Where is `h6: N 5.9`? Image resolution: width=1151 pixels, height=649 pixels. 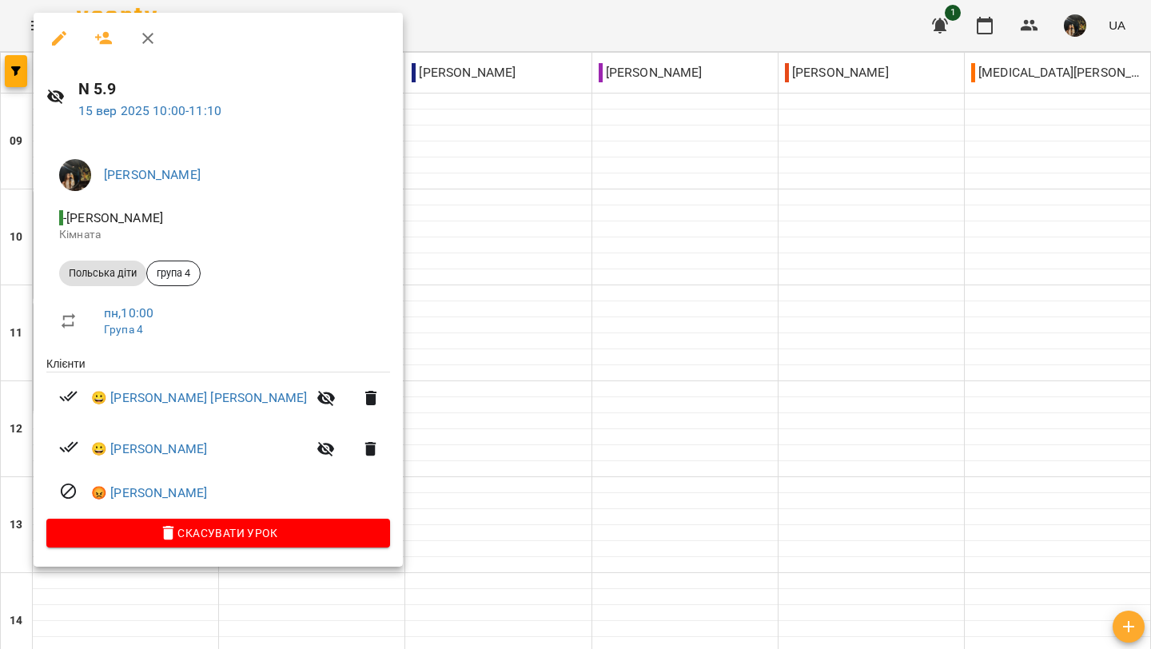
h6: N 5.9 is located at coordinates (234, 89).